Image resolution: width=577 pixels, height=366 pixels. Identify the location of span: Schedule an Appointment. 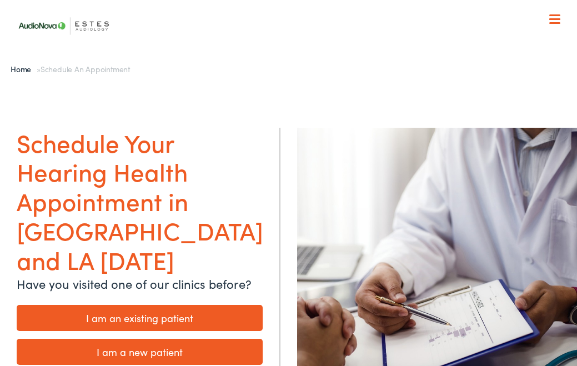
(85, 69).